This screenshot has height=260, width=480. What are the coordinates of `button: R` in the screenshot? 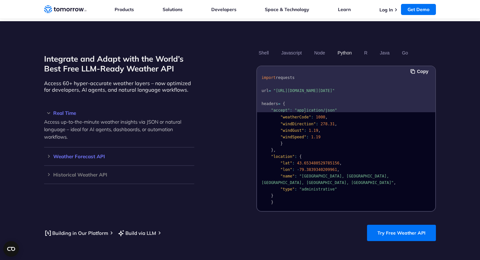 It's located at (366, 53).